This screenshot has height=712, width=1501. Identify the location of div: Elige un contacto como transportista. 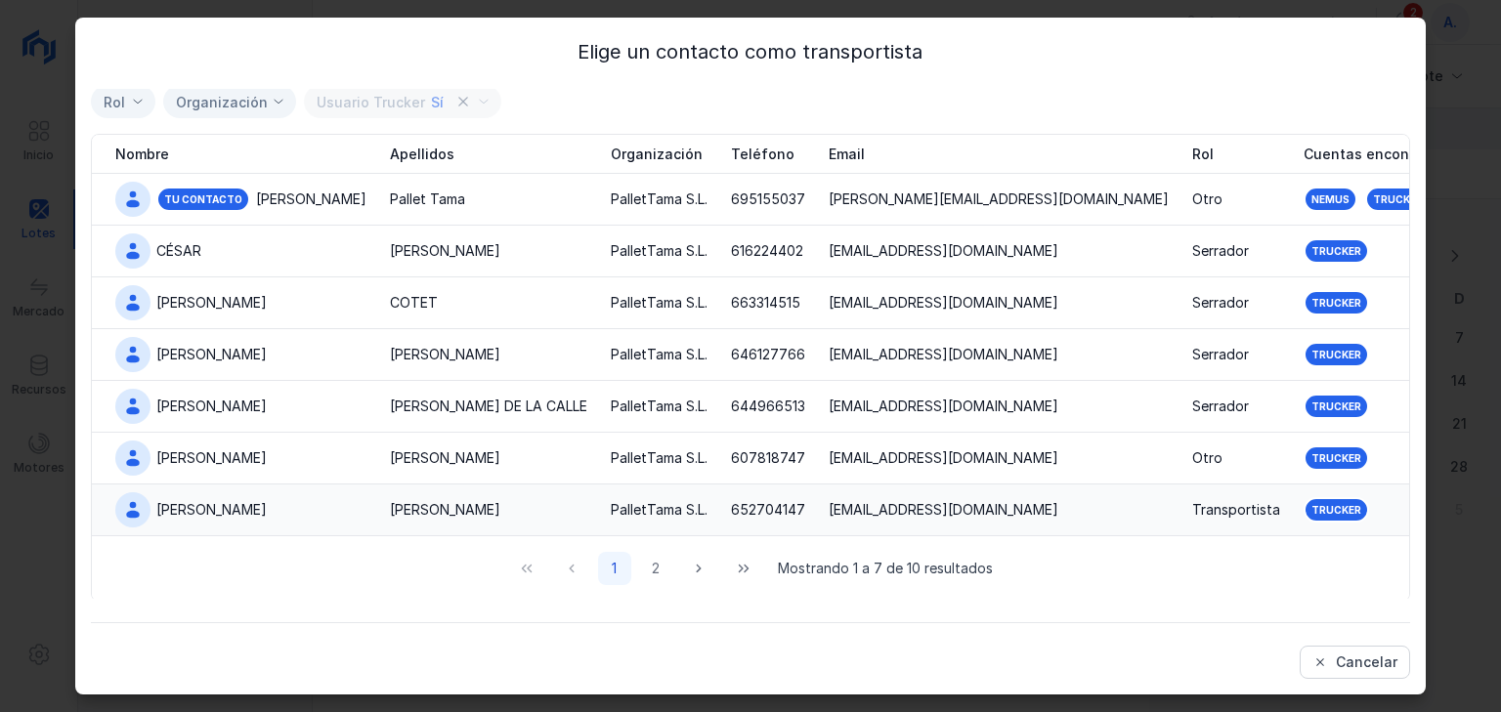
(750, 52).